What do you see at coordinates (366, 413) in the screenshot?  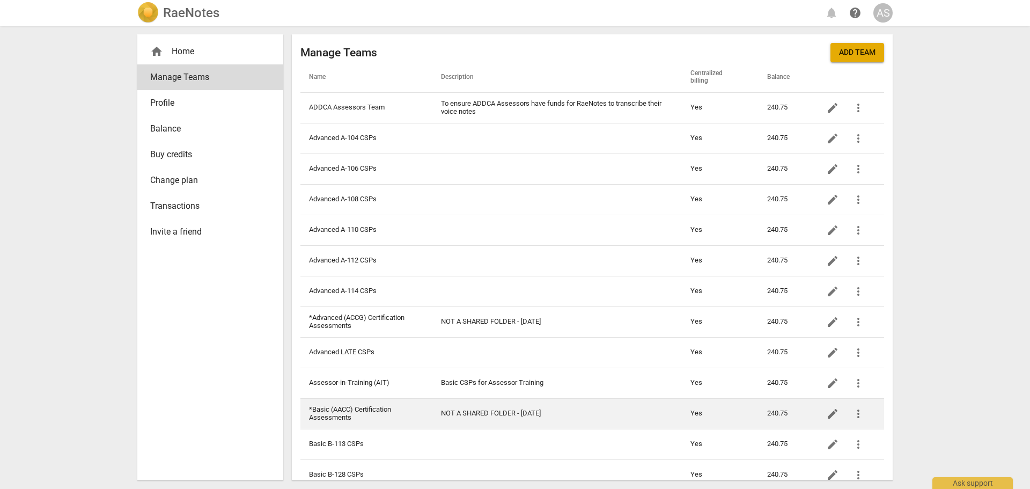 I see `td: *Basic (AACC) Certification Assessments` at bounding box center [366, 413].